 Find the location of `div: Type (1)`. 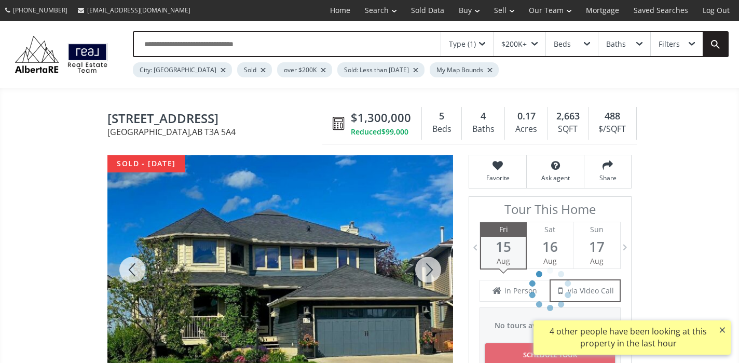

div: Type (1) is located at coordinates (462, 44).